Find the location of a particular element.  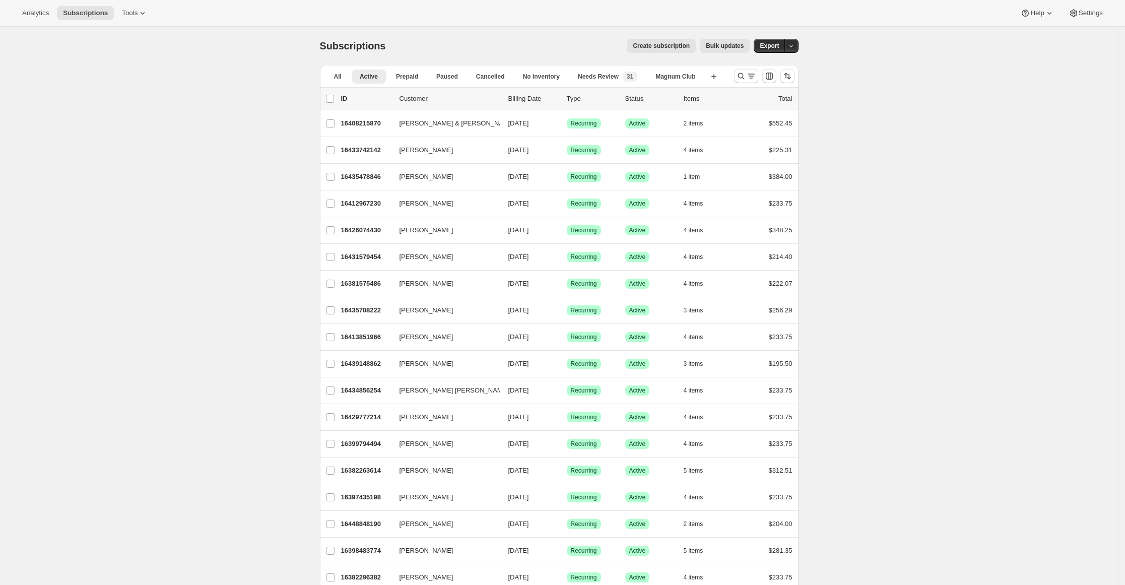

div: IDCustomerBilling DateTypeStatusItemsTotal is located at coordinates (567, 99).